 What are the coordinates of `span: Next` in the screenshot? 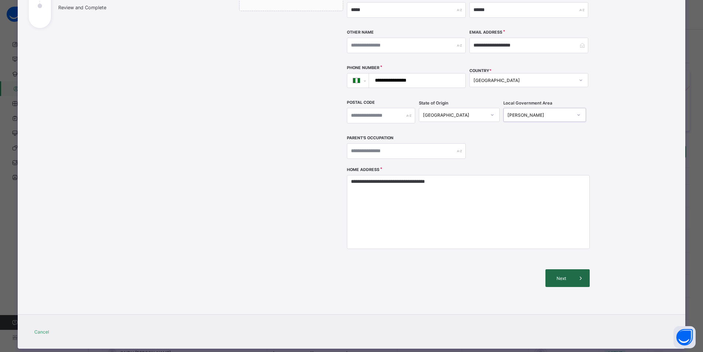 It's located at (561, 278).